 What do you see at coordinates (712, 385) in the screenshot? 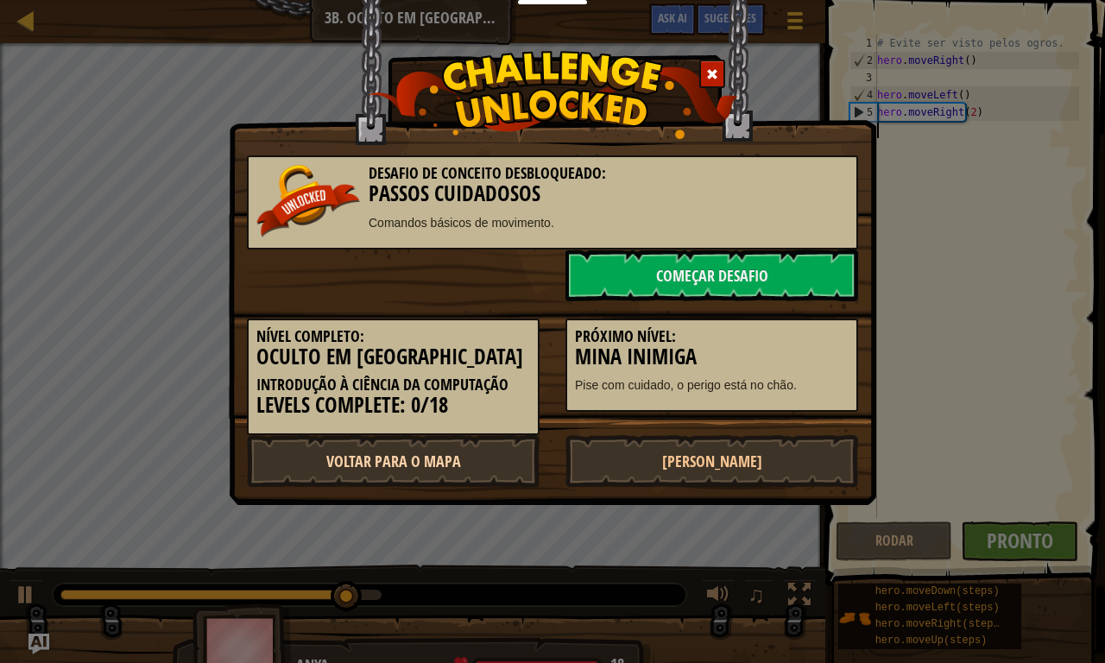
I see `p: Pise com cuidado, o perigo está no chão.` at bounding box center [712, 385].